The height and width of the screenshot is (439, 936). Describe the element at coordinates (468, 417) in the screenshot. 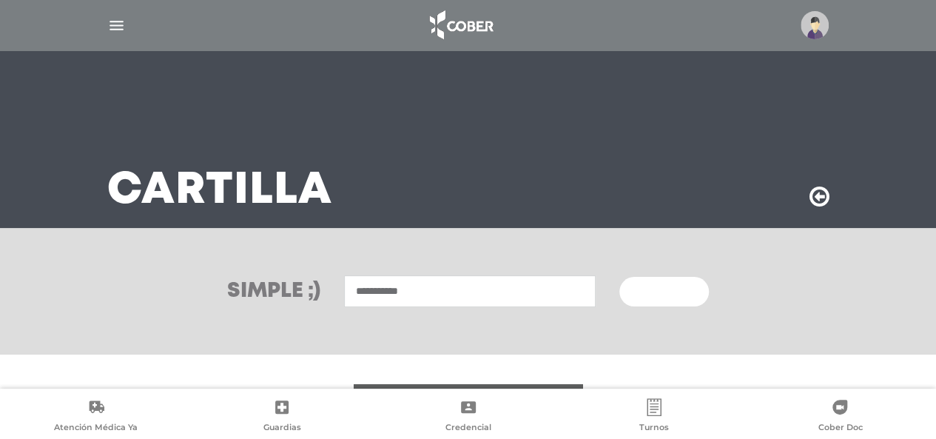

I see `a: Credencial` at that location.